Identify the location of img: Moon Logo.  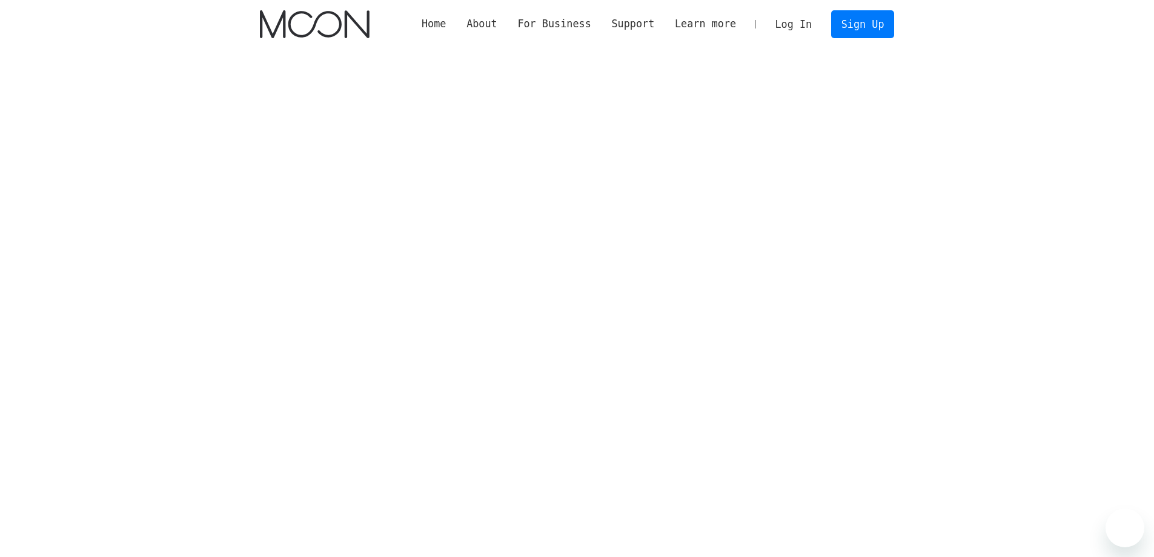
(315, 24).